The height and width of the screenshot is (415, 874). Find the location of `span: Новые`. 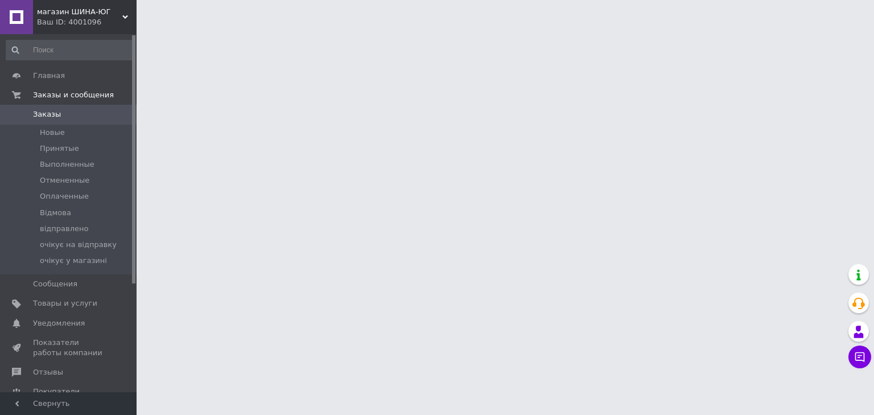

span: Новые is located at coordinates (52, 133).